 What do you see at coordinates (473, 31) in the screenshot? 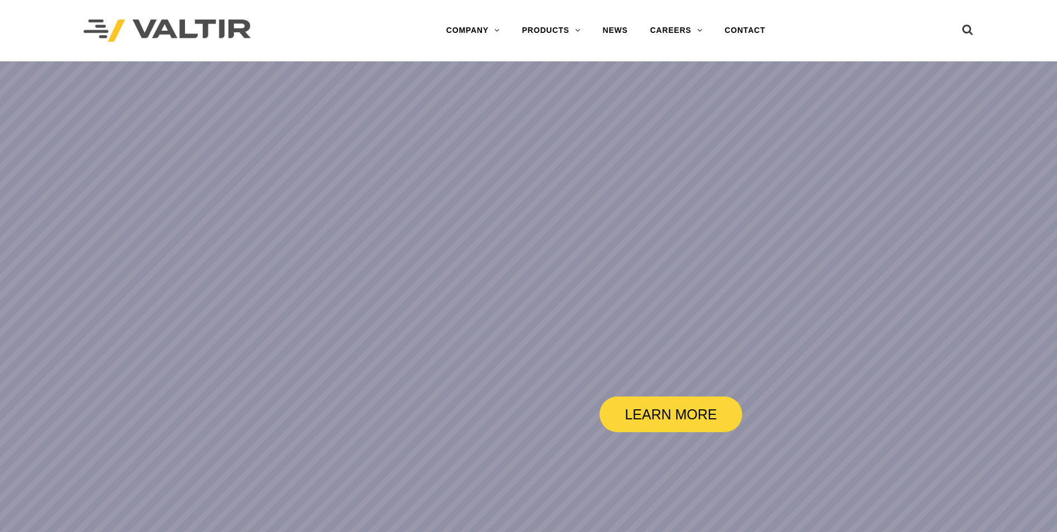
I see `a: COMPANY` at bounding box center [473, 31].